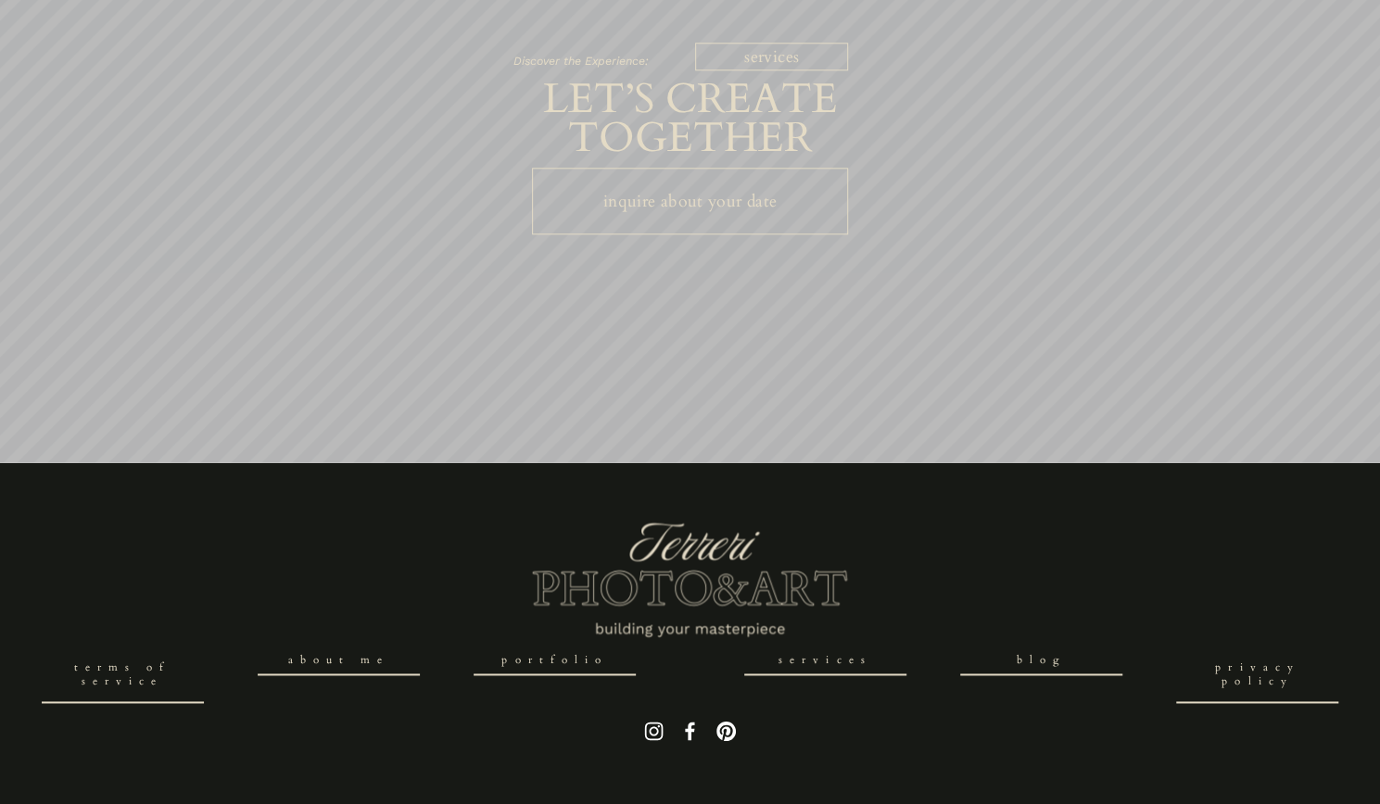 The height and width of the screenshot is (804, 1380). What do you see at coordinates (581, 60) in the screenshot?
I see `em: Discover the Experience:` at bounding box center [581, 60].